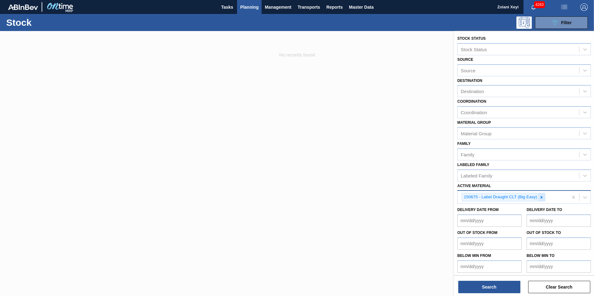  Describe the element at coordinates (477, 233) in the screenshot. I see `label: Out of Stock from` at that location.